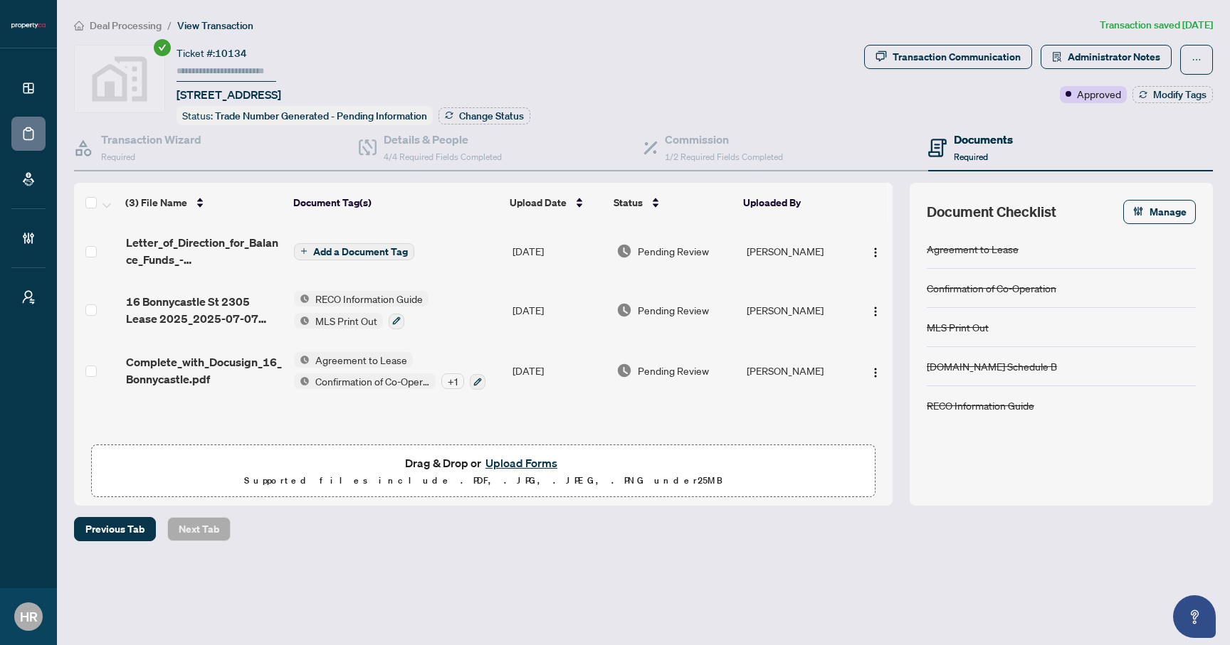  I want to click on span: Trade Number Generated - Pending Information, so click(321, 116).